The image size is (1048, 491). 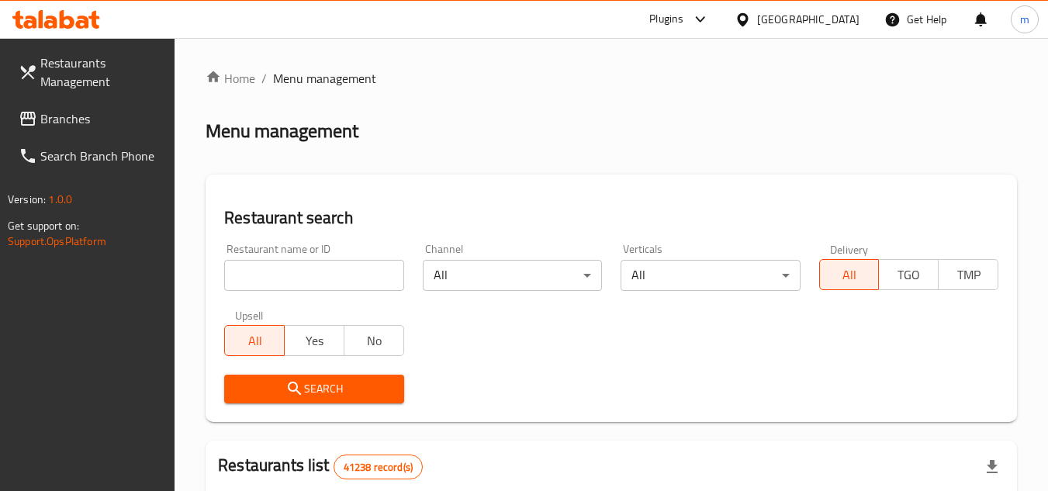 I want to click on button: No, so click(x=374, y=340).